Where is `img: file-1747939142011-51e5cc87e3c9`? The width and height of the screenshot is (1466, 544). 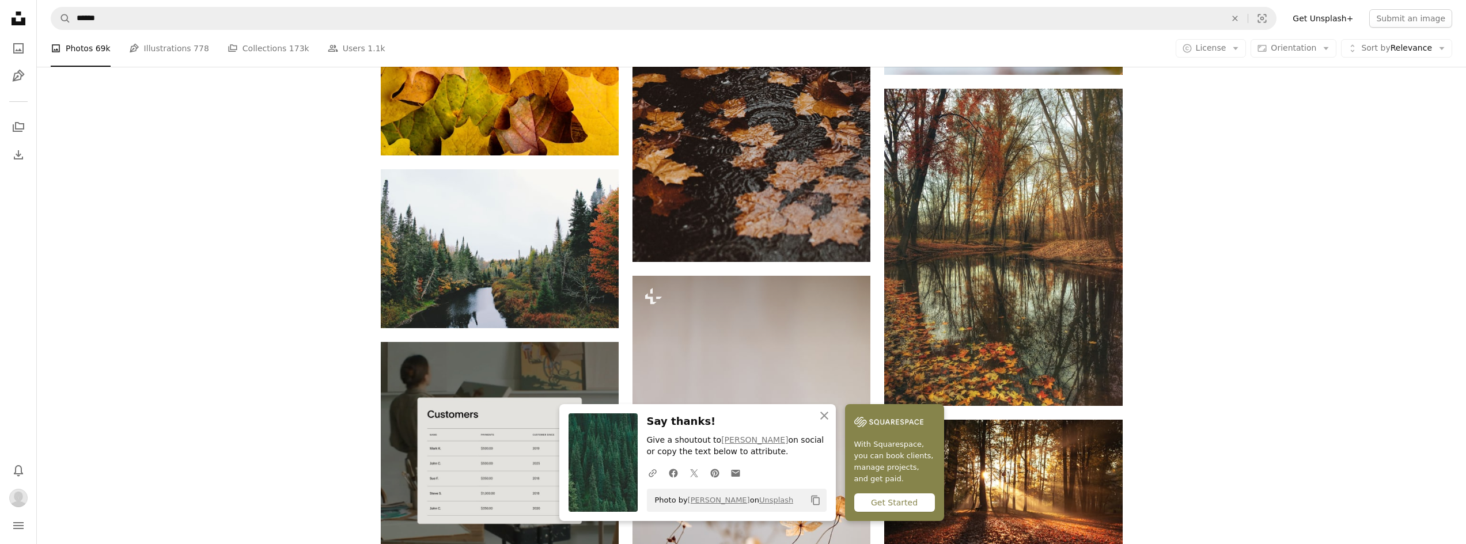 img: file-1747939142011-51e5cc87e3c9 is located at coordinates (889, 422).